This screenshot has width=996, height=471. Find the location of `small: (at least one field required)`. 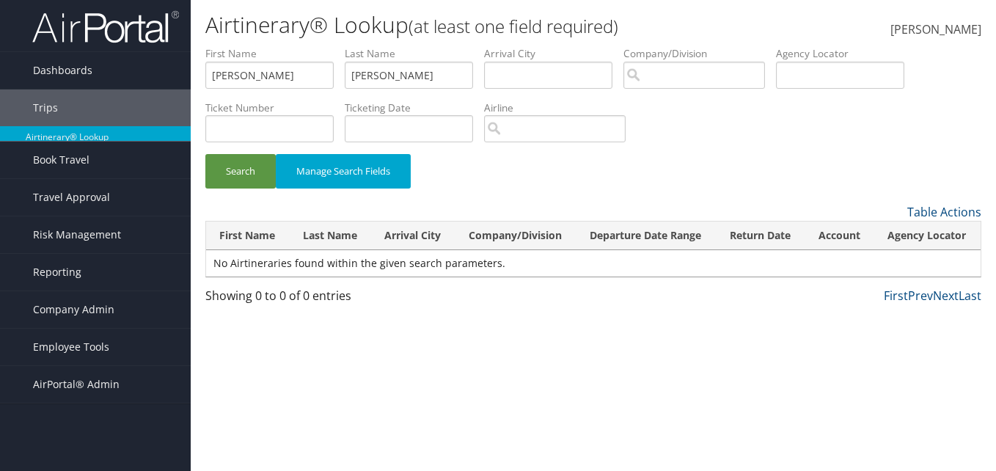

small: (at least one field required) is located at coordinates (513, 26).